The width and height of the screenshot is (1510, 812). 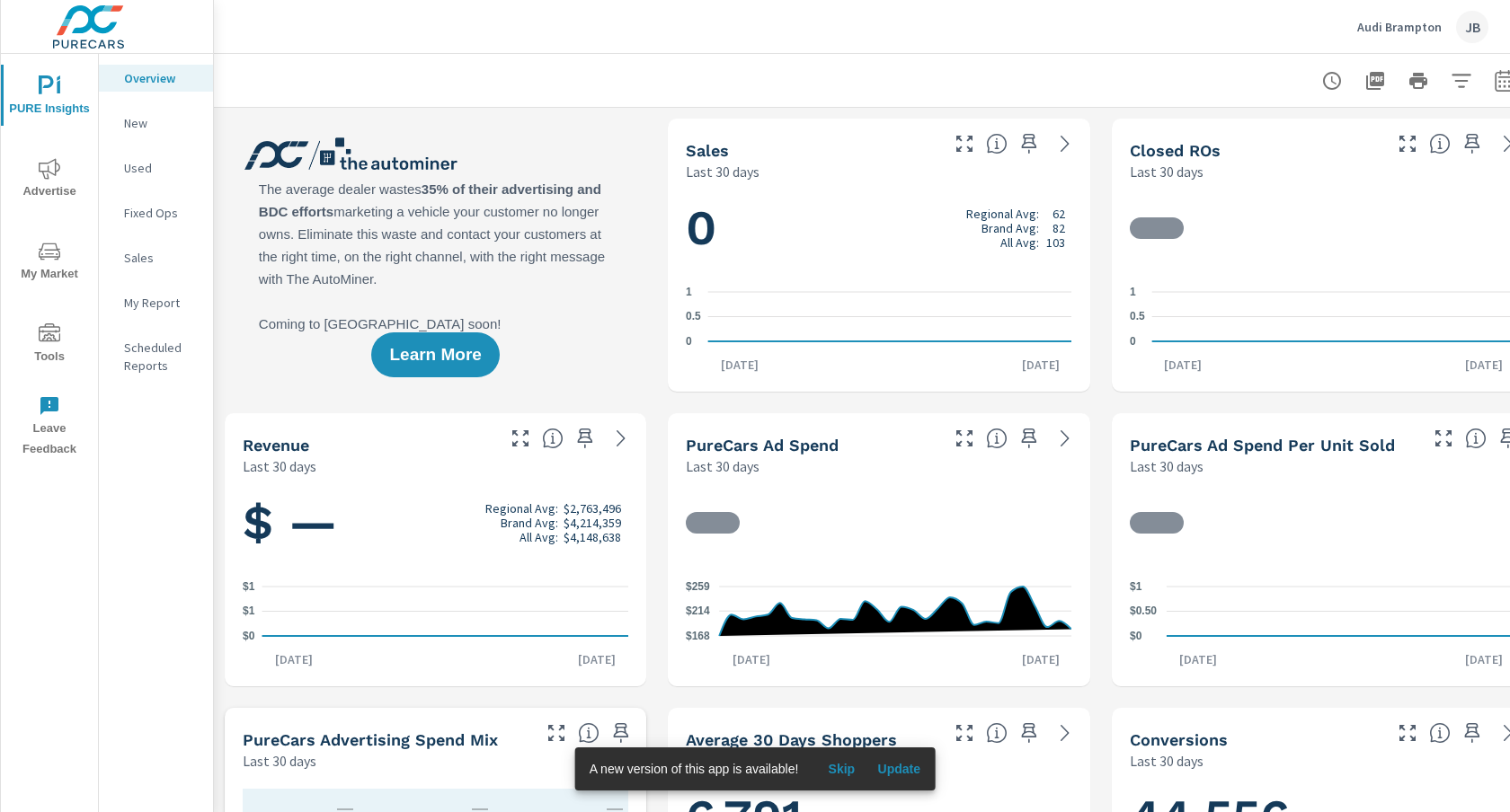 I want to click on button: Learn More, so click(x=435, y=355).